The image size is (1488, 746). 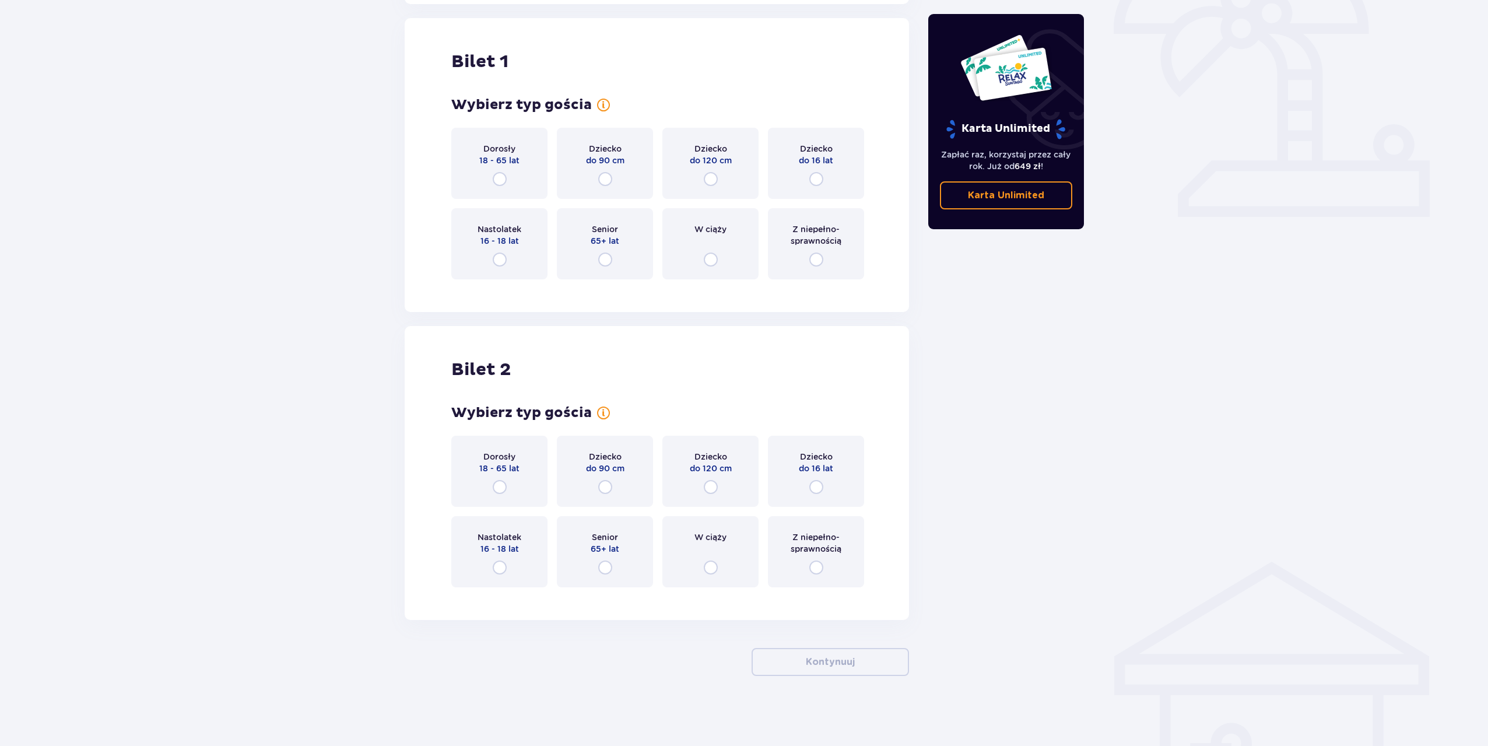 I want to click on span: 649 zł, so click(x=1027, y=166).